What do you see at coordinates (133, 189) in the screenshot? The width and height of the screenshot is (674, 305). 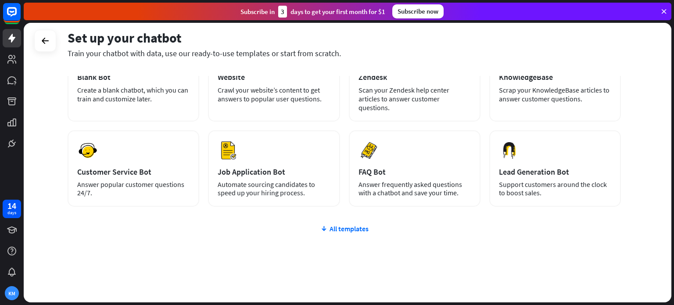 I see `div: Answer popular customer questions 24/7.` at bounding box center [133, 189].